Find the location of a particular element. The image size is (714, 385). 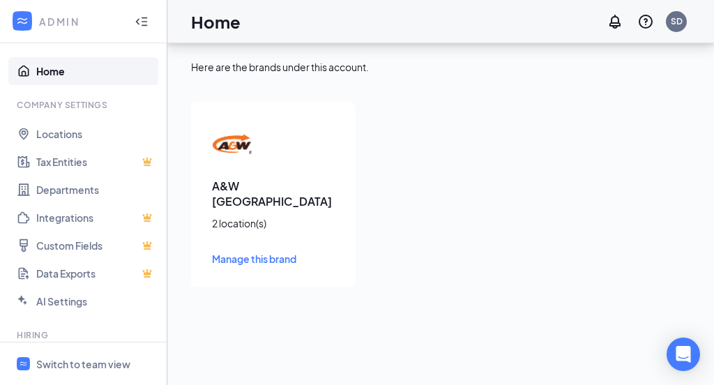

svg: QuestionInfo is located at coordinates (646, 22).